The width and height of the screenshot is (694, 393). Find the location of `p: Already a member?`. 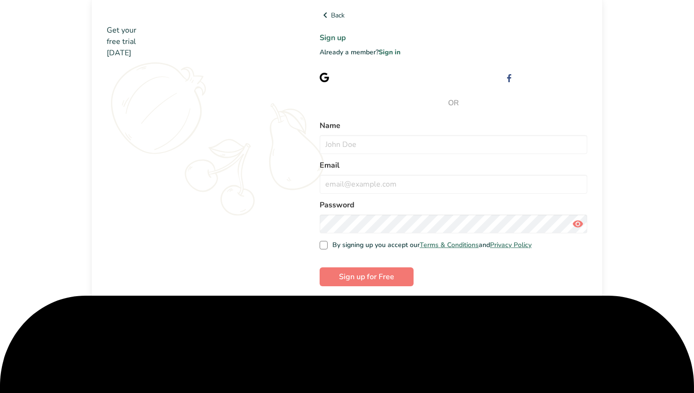

p: Already a member? is located at coordinates (453, 52).